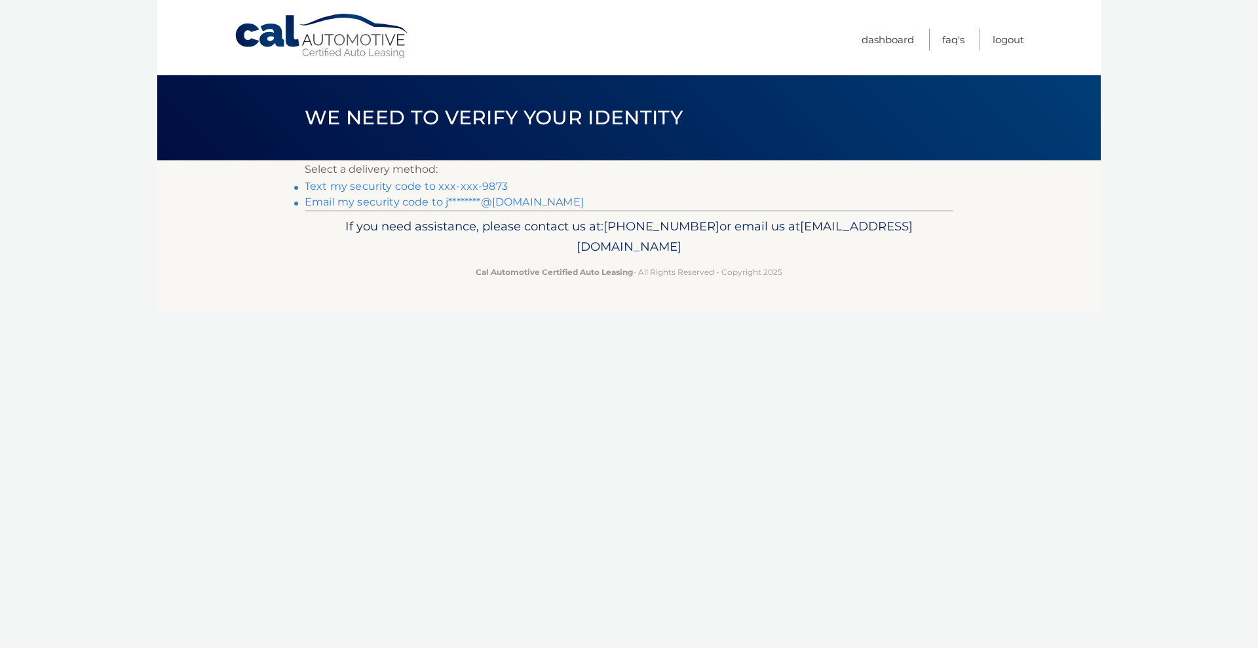  Describe the element at coordinates (629, 237) in the screenshot. I see `p: If you need assistance, please contact us at: or email us at` at that location.